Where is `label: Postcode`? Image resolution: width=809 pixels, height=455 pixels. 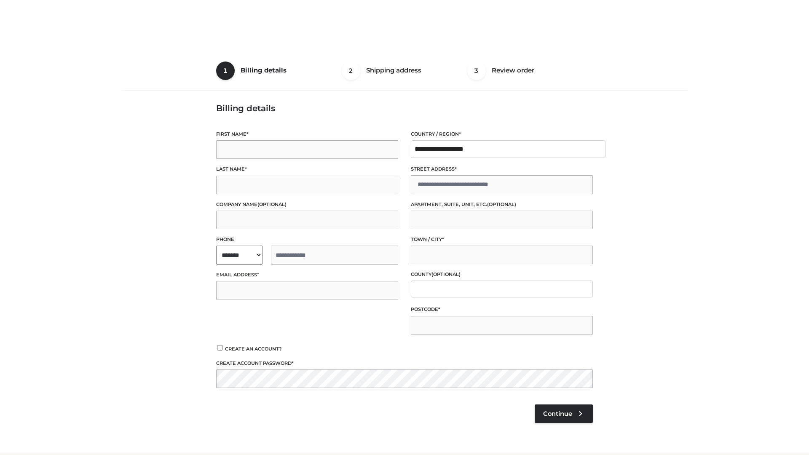
label: Postcode is located at coordinates (502, 309).